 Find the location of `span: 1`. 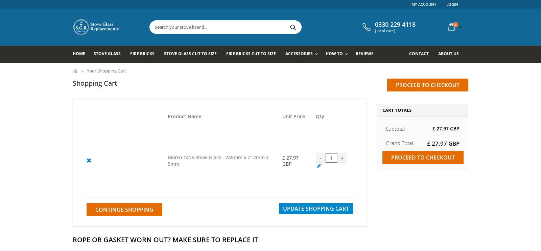

span: 1 is located at coordinates (456, 25).